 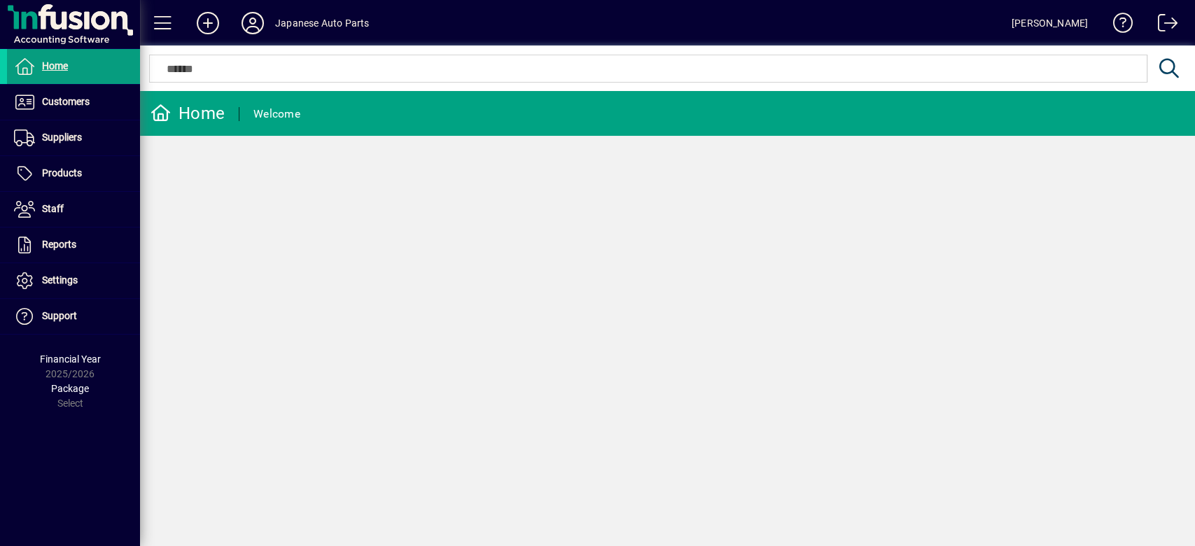 What do you see at coordinates (70, 359) in the screenshot?
I see `span: Financial Year` at bounding box center [70, 359].